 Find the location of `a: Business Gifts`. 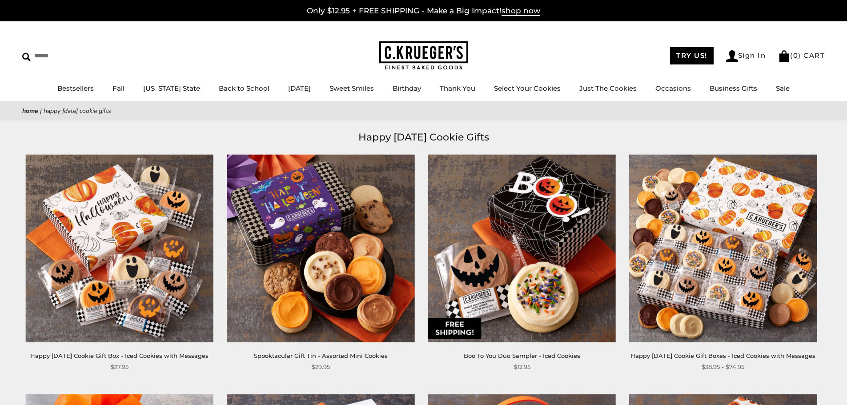

a: Business Gifts is located at coordinates (733, 88).